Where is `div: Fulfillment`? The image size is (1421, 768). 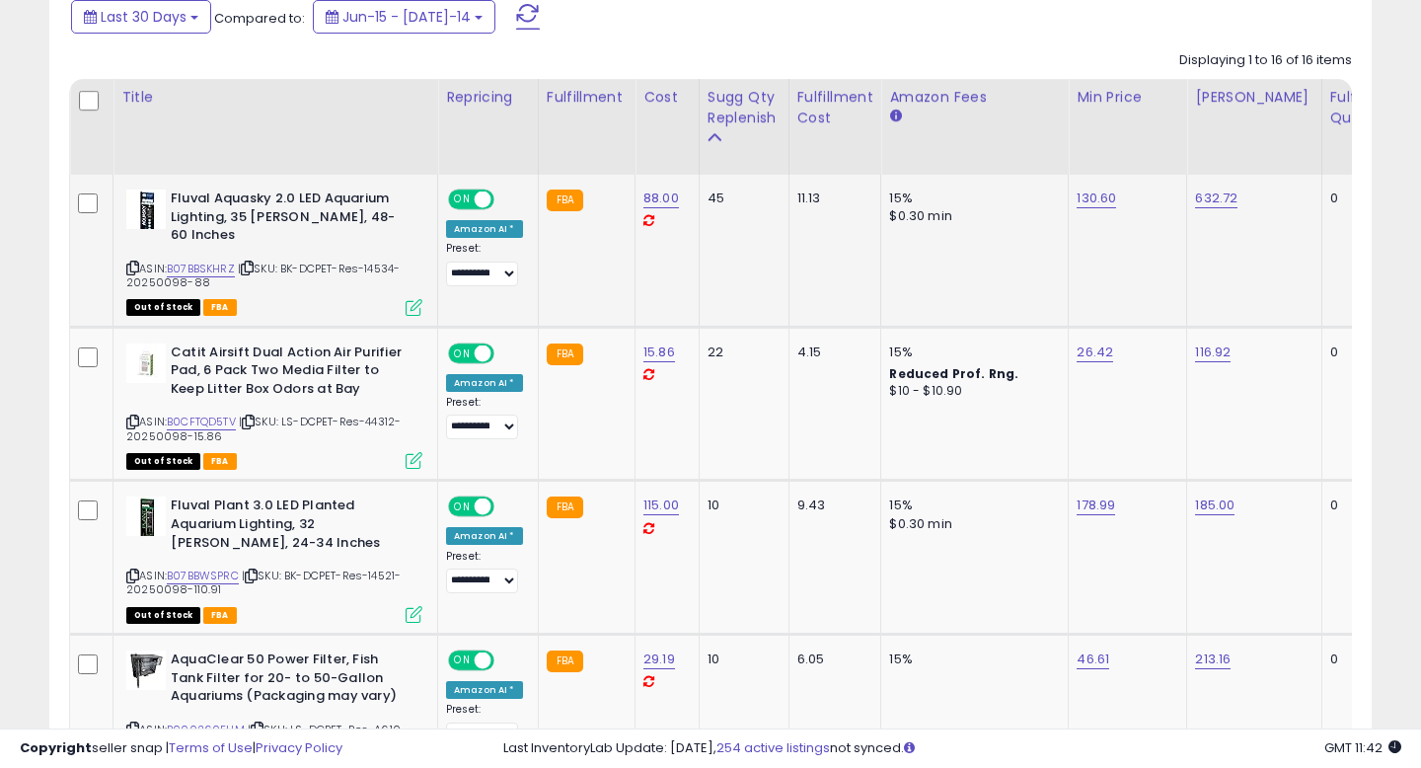 div: Fulfillment is located at coordinates (586, 97).